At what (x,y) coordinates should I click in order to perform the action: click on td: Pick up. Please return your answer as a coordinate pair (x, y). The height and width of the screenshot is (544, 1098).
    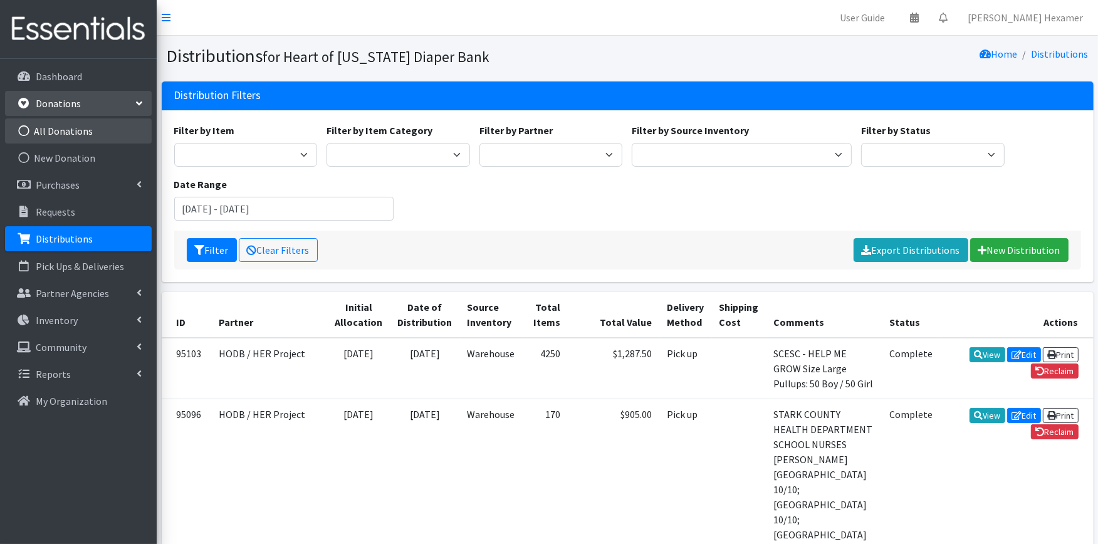
    Looking at the image, I should click on (686, 369).